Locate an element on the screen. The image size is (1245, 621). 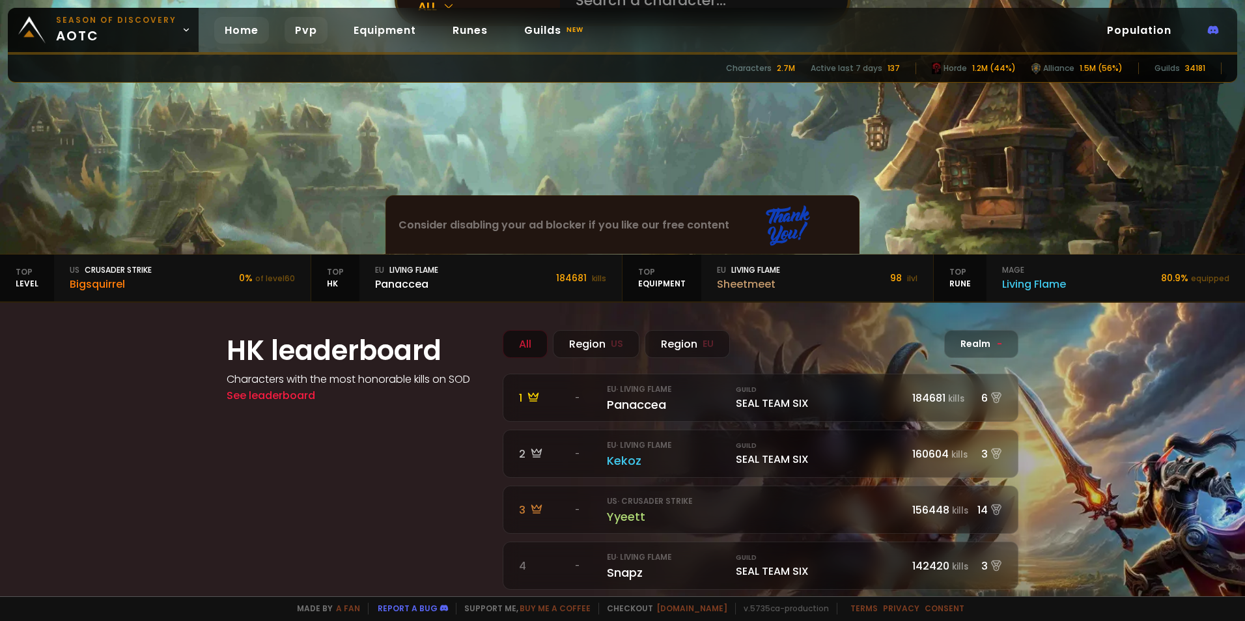
a: Privacy is located at coordinates (901, 608).